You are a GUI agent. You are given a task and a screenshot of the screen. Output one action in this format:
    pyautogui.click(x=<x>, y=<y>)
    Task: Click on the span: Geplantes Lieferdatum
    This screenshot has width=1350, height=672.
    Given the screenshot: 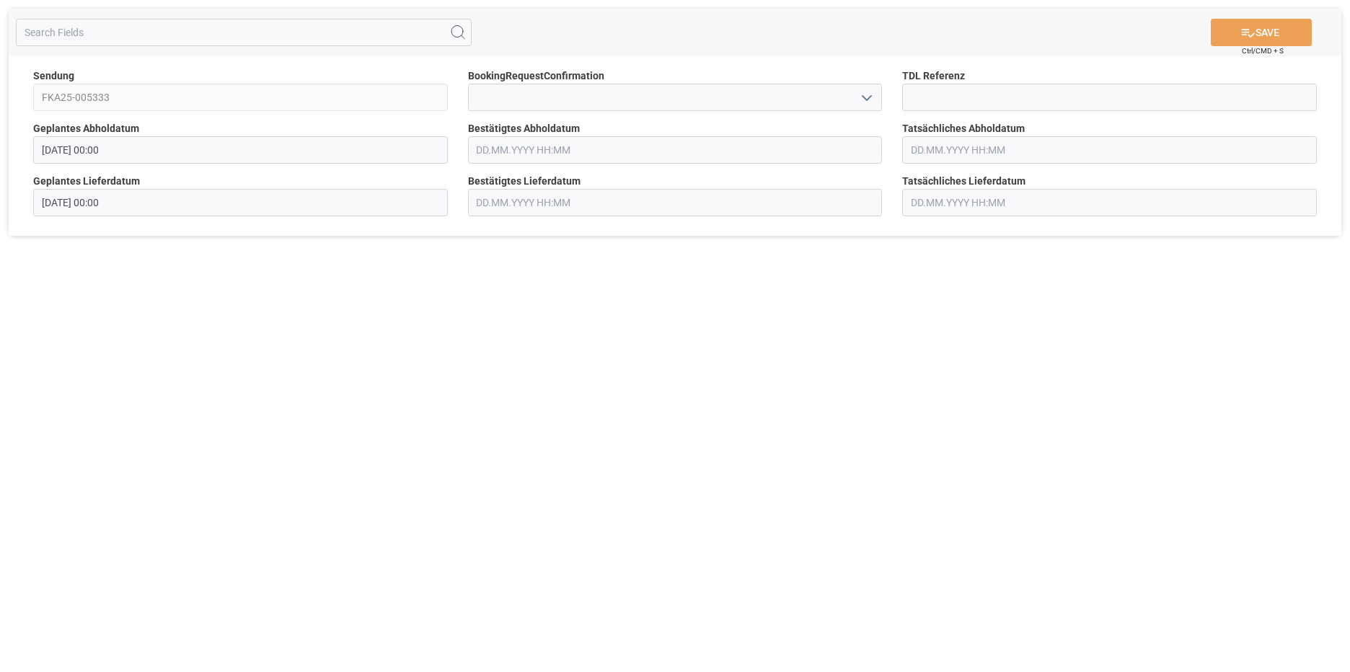 What is the action you would take?
    pyautogui.click(x=87, y=181)
    